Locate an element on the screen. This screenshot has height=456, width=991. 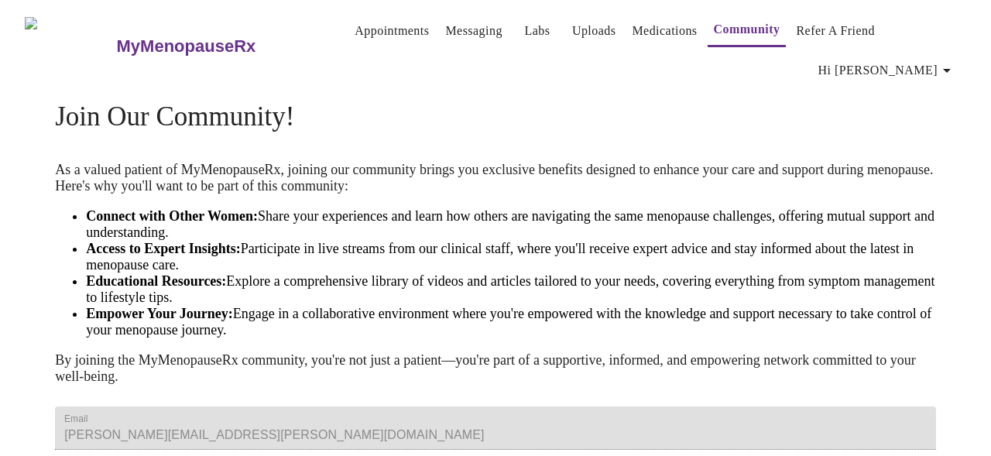
a: Community is located at coordinates (747, 29).